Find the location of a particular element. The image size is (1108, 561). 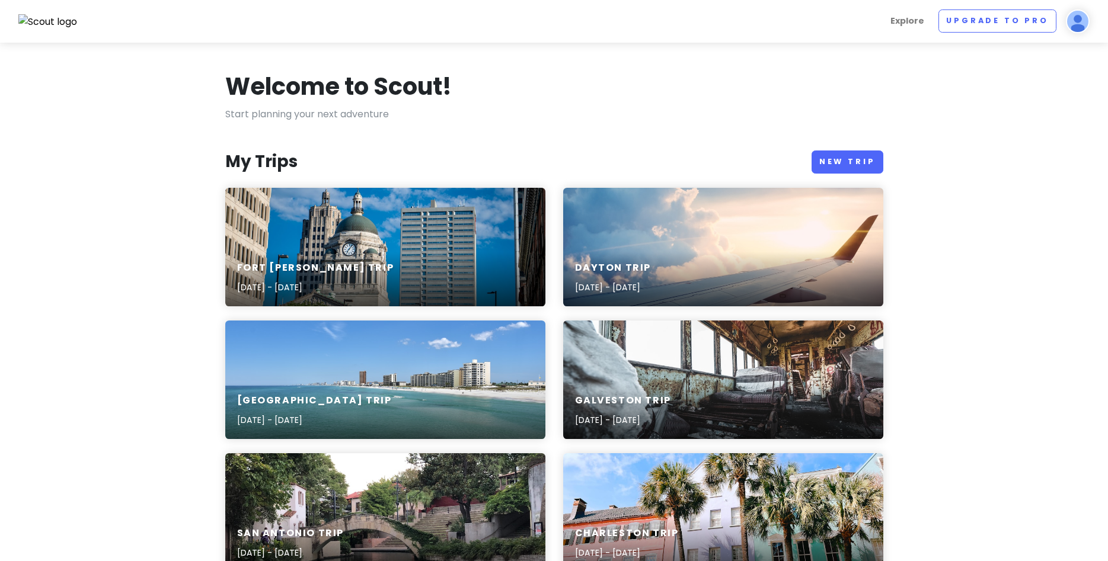

h6: San Antonio Trip is located at coordinates (290, 534).